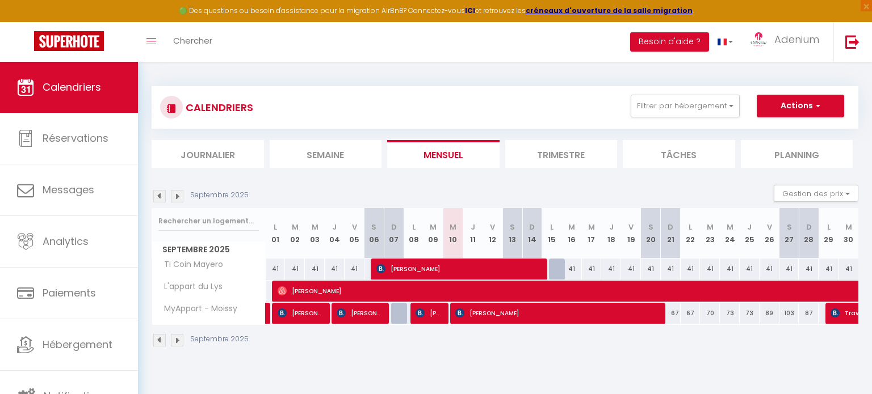 The height and width of the screenshot is (394, 872). Describe the element at coordinates (470, 10) in the screenshot. I see `a: ICI` at that location.